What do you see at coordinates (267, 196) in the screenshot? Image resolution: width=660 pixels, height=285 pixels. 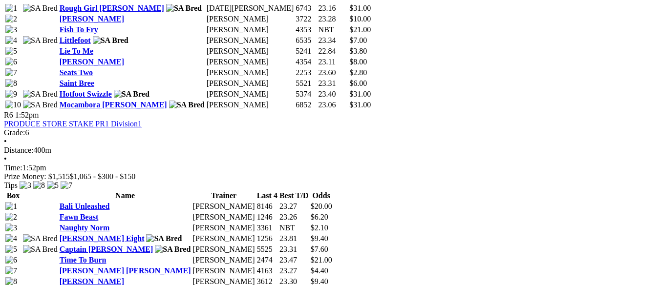 I see `th: Last 4` at bounding box center [267, 196].